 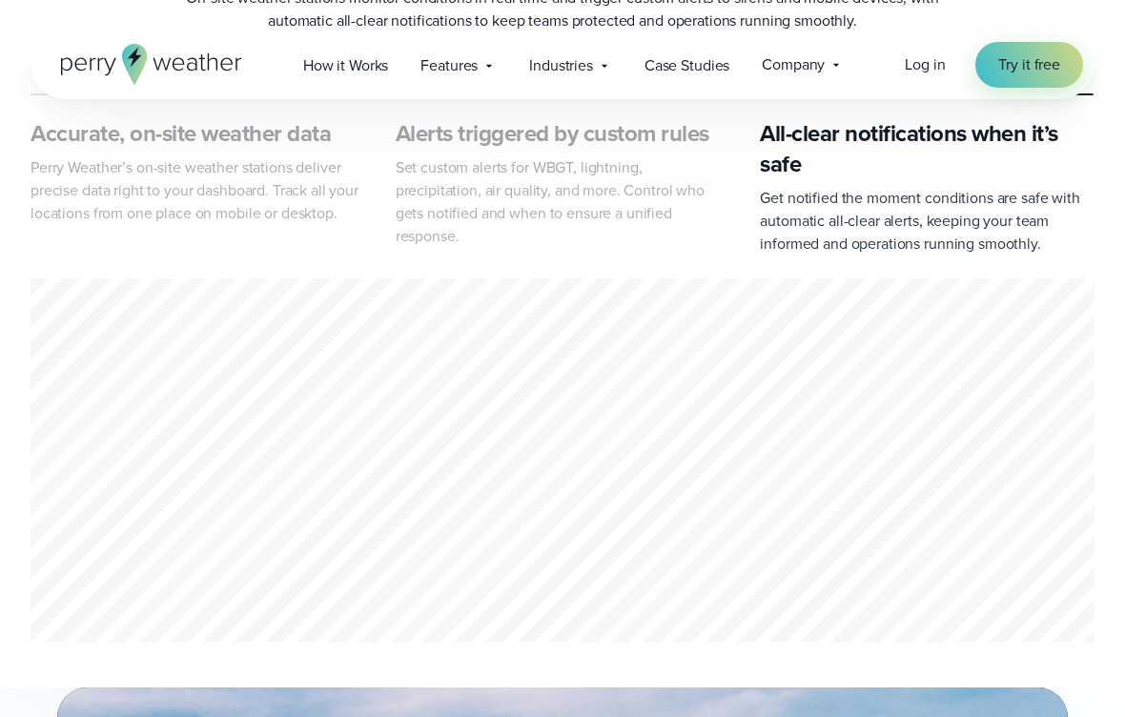 I want to click on span: Features, so click(x=449, y=66).